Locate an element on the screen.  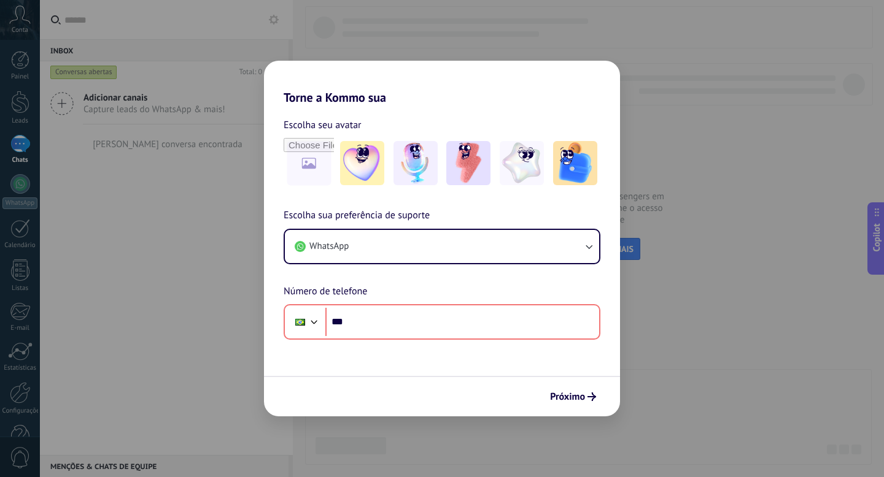
img: -3.jpeg is located at coordinates (468, 163).